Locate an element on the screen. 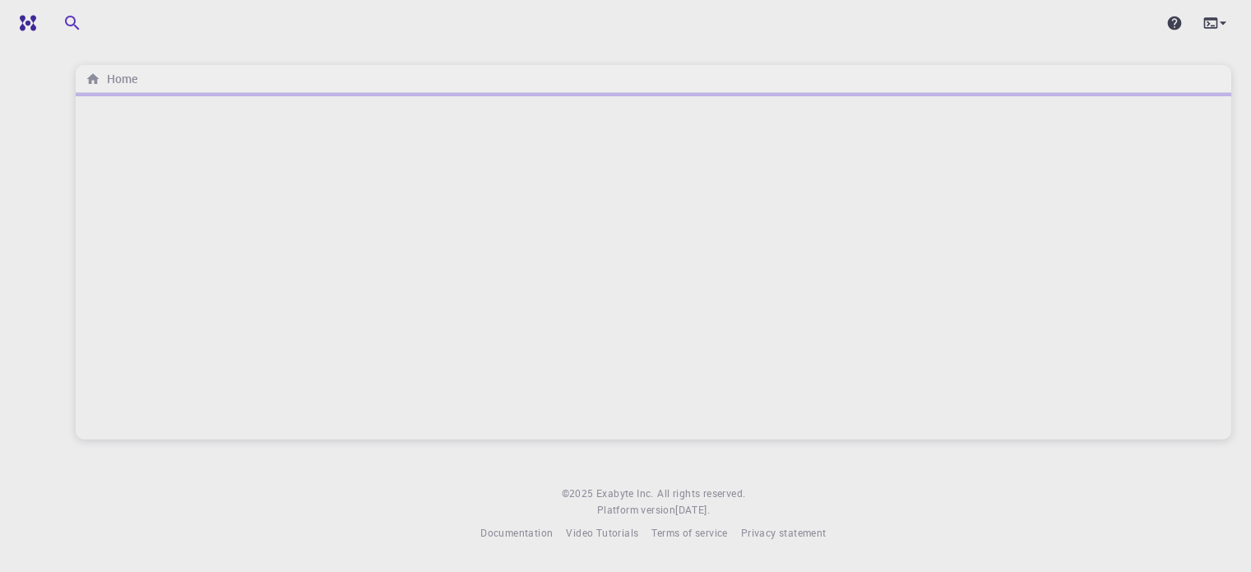 This screenshot has height=572, width=1251. a: Exabyte Inc. is located at coordinates (625, 493).